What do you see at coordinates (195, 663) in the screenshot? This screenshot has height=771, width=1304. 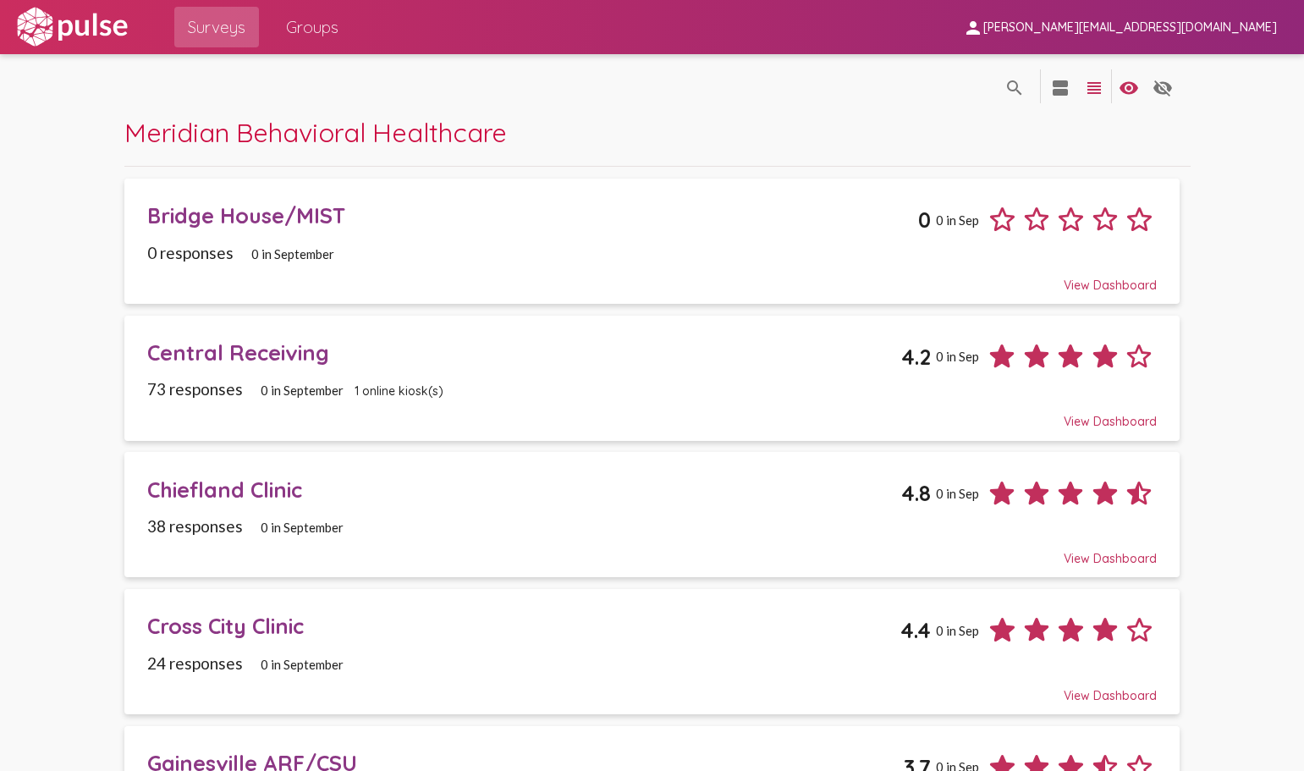 I see `span: 24 responses` at bounding box center [195, 663].